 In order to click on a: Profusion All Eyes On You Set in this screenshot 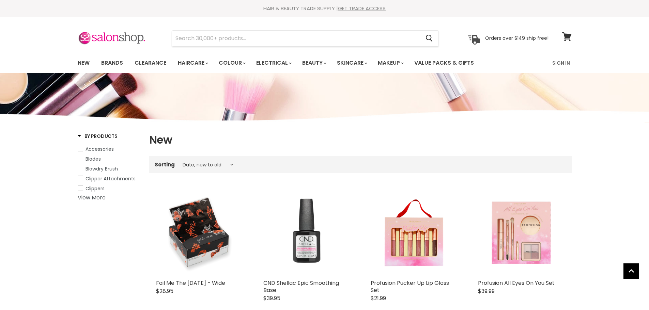, I will do `click(516, 283)`.